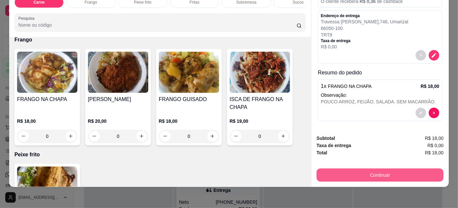  Describe the element at coordinates (260, 121) in the screenshot. I see `p: R$ 19,00` at that location.